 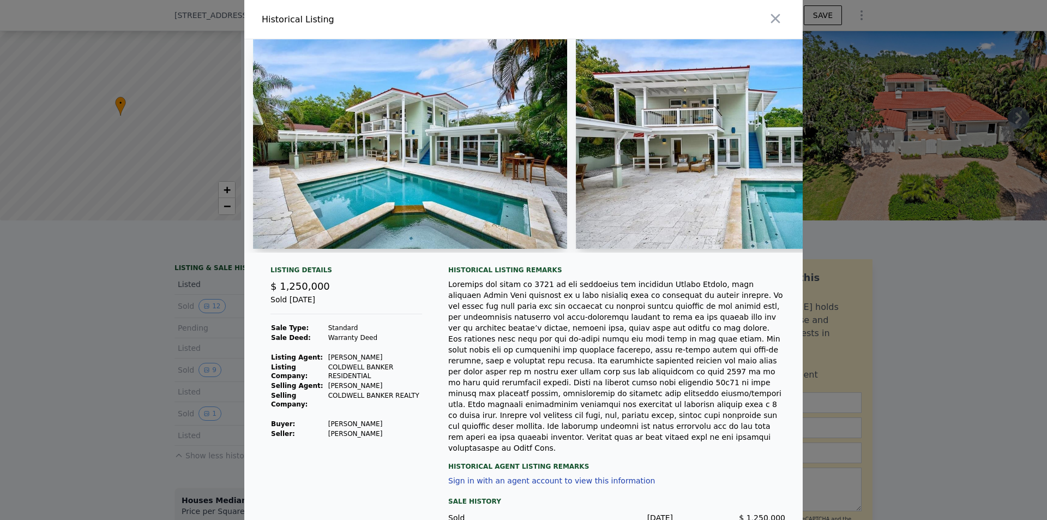 I want to click on strong: Selling Agent:, so click(x=297, y=385).